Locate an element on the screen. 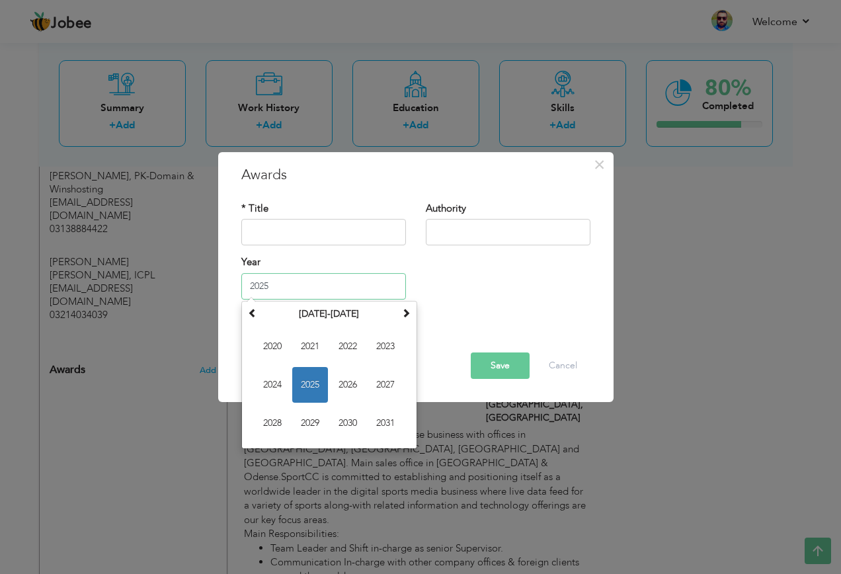 This screenshot has height=574, width=841. span: 2022 is located at coordinates (348, 347).